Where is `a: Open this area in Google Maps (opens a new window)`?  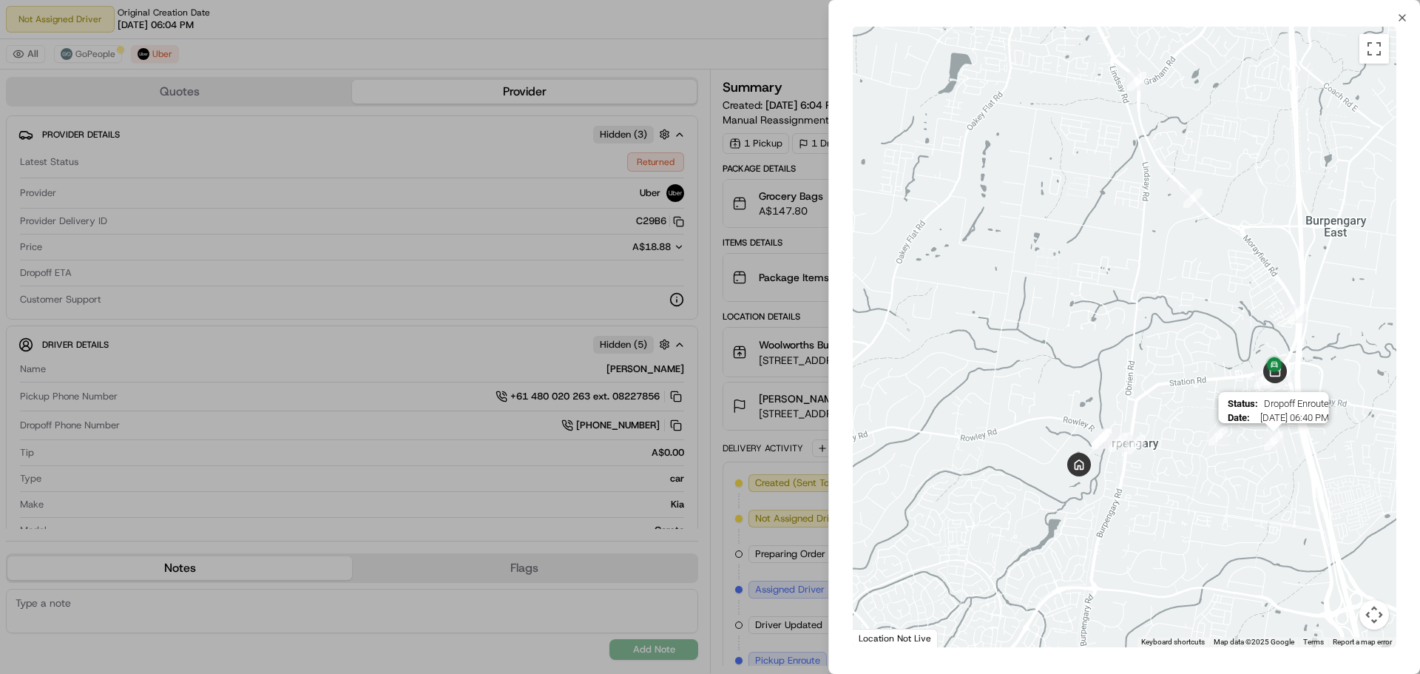 a: Open this area in Google Maps (opens a new window) is located at coordinates (881, 638).